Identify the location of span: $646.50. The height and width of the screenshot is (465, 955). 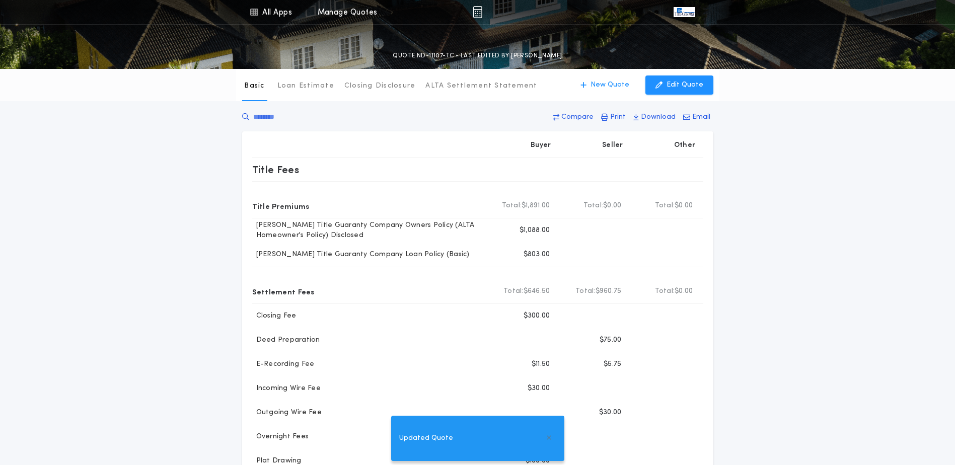
(536, 291).